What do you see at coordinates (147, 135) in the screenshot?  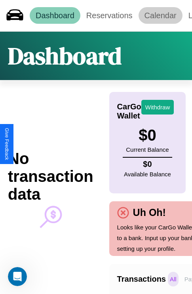 I see `h3: $ 0` at bounding box center [147, 135].